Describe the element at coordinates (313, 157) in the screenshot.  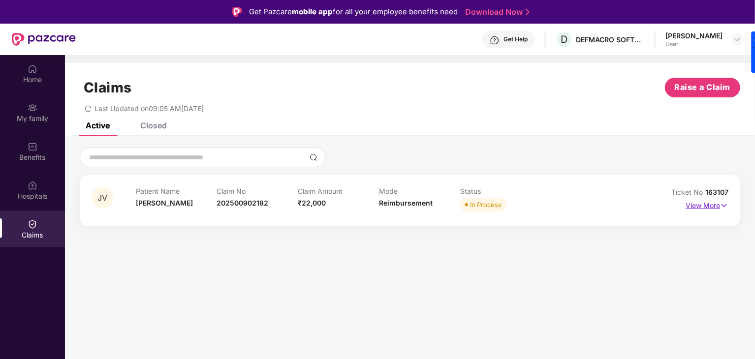
I see `img: svg+xml;base64,PHN2ZyBpZD0iU2VhcmNoLTMyeDMyIiB4bWxucz0iaHR0cDovL3d3dy53My5vcmcvMjAwMC9zdmciIHdpZH...` at that location.